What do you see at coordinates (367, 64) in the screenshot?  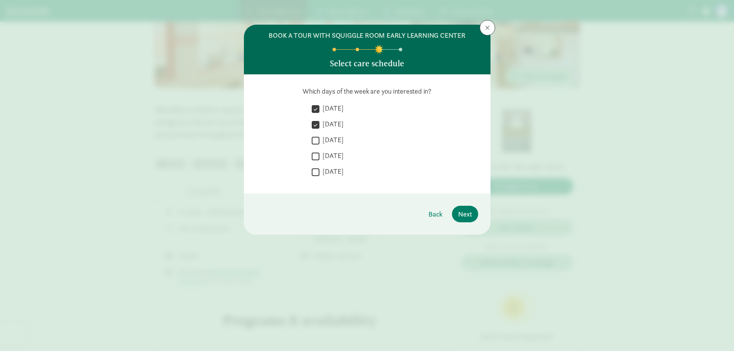 I see `h5: Select care schedule` at bounding box center [367, 64].